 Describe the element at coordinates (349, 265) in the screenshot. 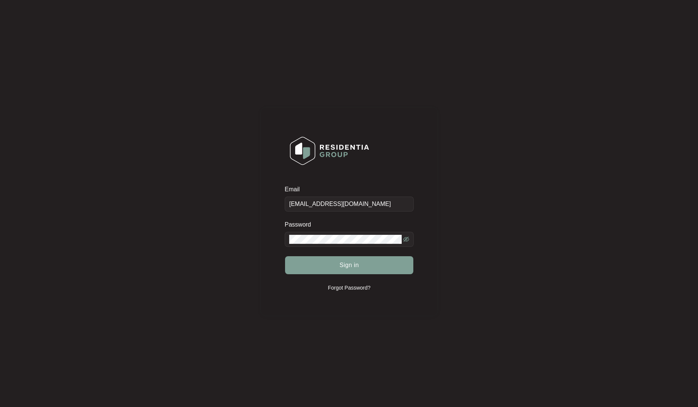

I see `span: Sign in` at that location.